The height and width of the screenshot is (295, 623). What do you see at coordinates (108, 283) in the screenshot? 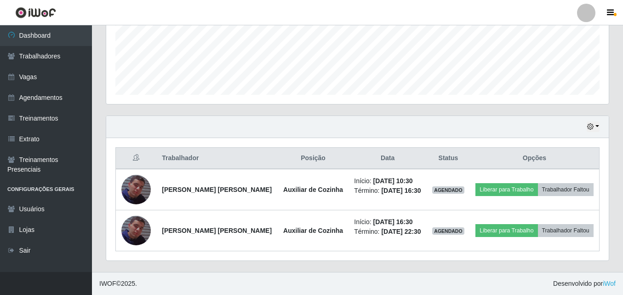
I see `span: IWOF` at bounding box center [108, 283].